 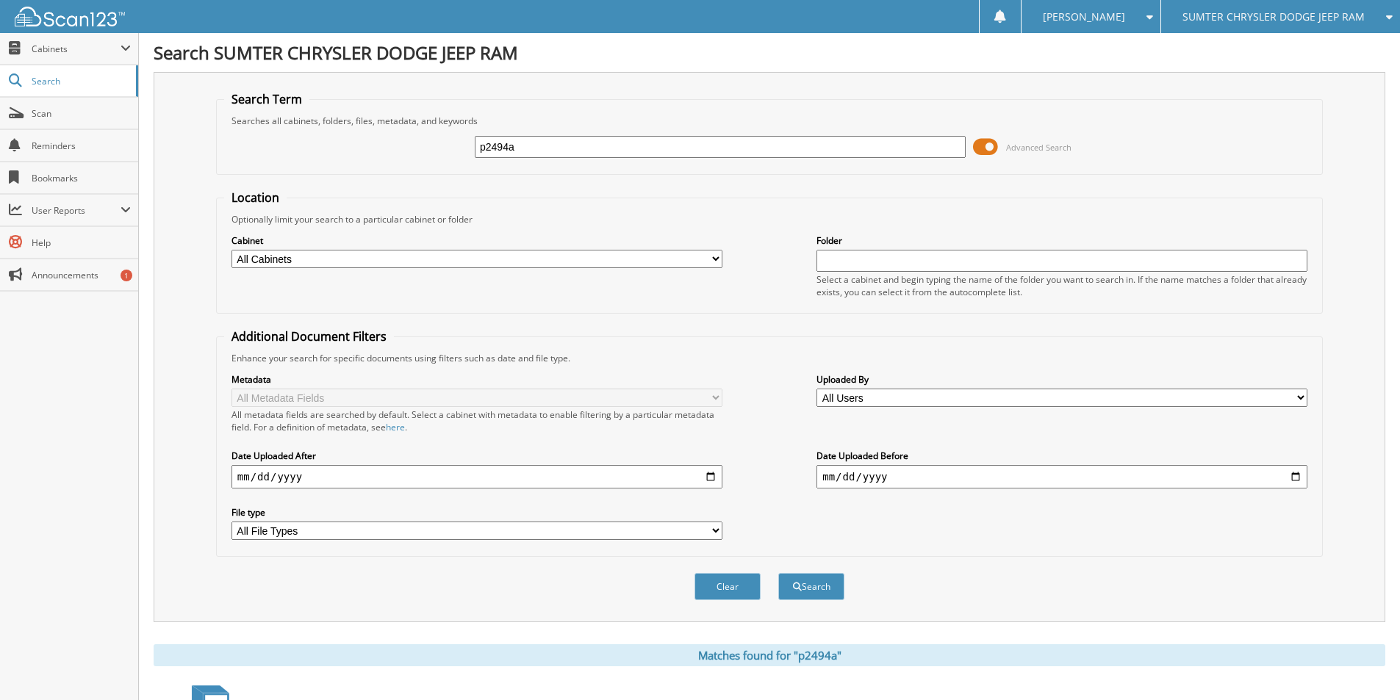 I want to click on input: end, so click(x=1062, y=477).